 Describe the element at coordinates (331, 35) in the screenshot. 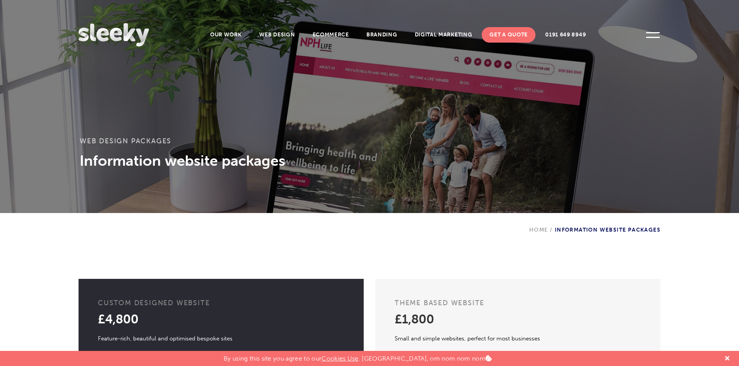

I see `a: Ecommerce` at that location.